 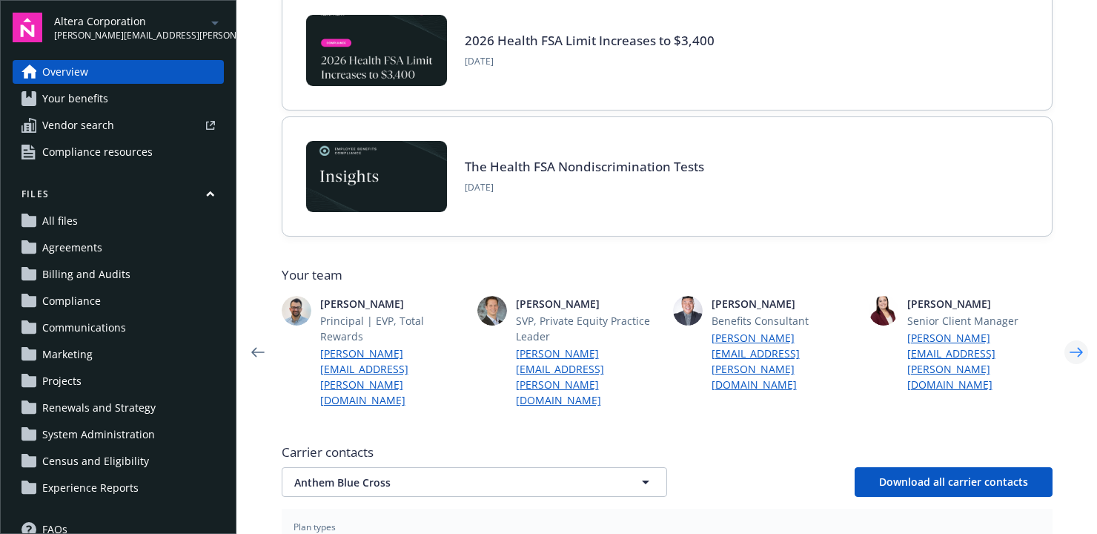 What do you see at coordinates (60, 221) in the screenshot?
I see `span: All files` at bounding box center [60, 221].